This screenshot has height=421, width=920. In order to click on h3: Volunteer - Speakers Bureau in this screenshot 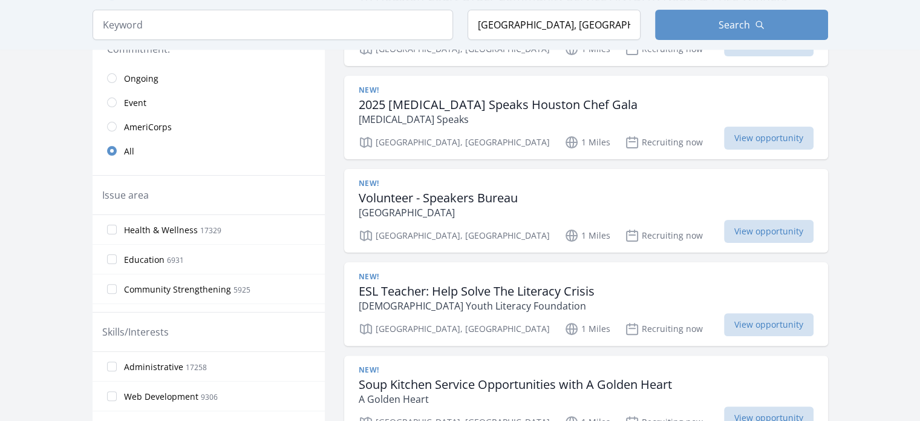, I will do `click(438, 198)`.